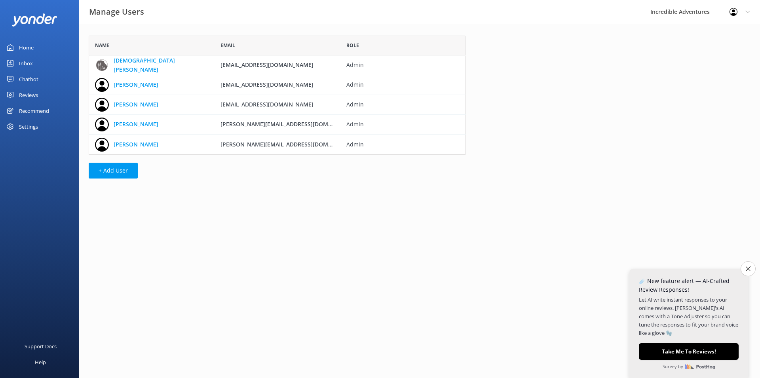  Describe the element at coordinates (28, 79) in the screenshot. I see `div: Chatbot` at that location.